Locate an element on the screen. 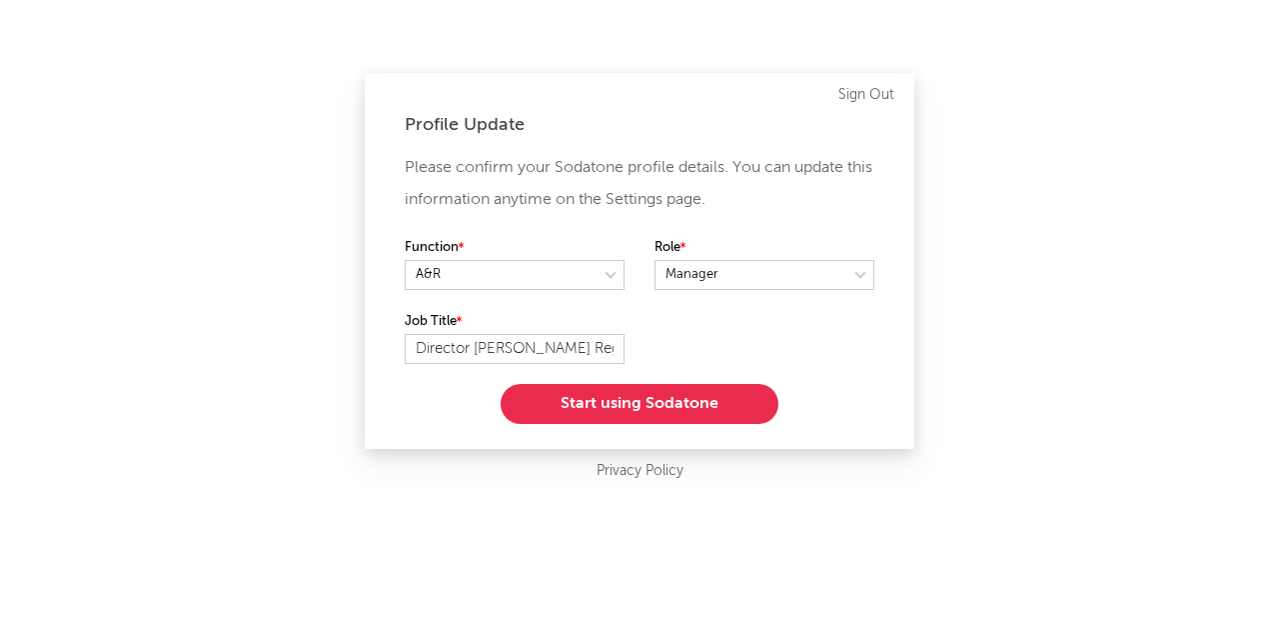 The width and height of the screenshot is (1279, 631). label: Role is located at coordinates (765, 248).